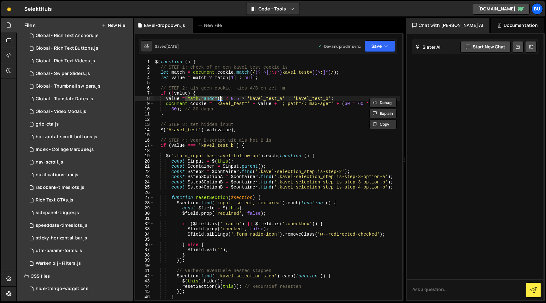 This screenshot has width=546, height=303. Describe the element at coordinates (144, 109) in the screenshot. I see `div: 10` at that location.